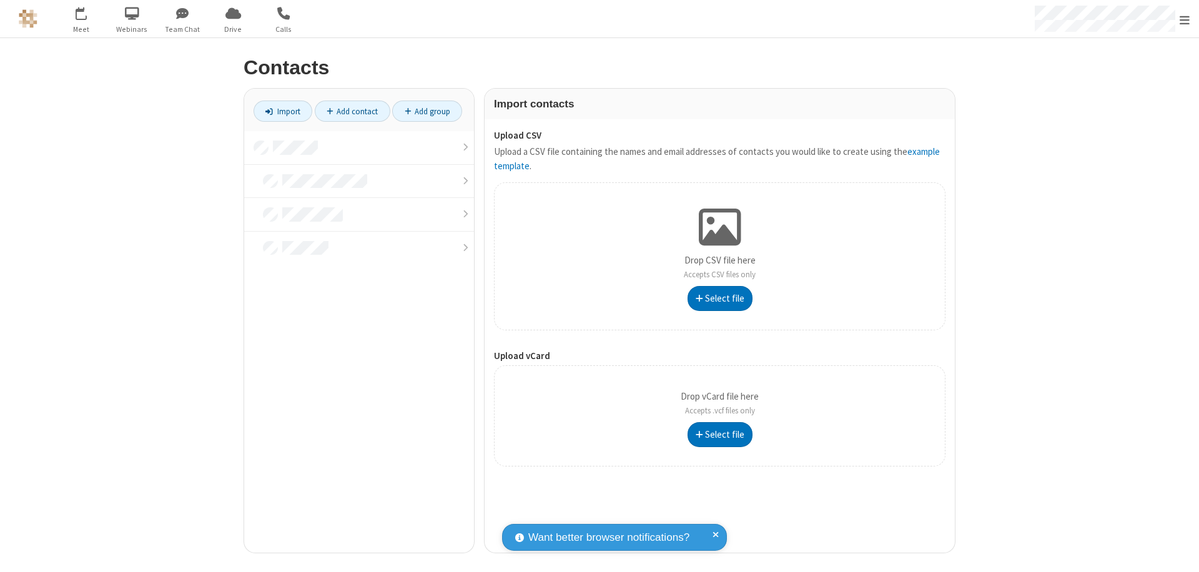  I want to click on label: Upload vCard, so click(719, 356).